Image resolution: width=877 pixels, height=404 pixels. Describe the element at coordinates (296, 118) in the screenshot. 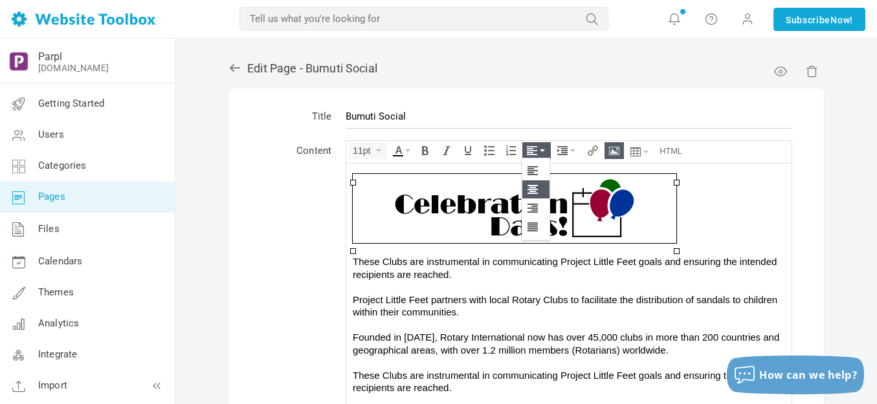

I see `td: Title` at that location.